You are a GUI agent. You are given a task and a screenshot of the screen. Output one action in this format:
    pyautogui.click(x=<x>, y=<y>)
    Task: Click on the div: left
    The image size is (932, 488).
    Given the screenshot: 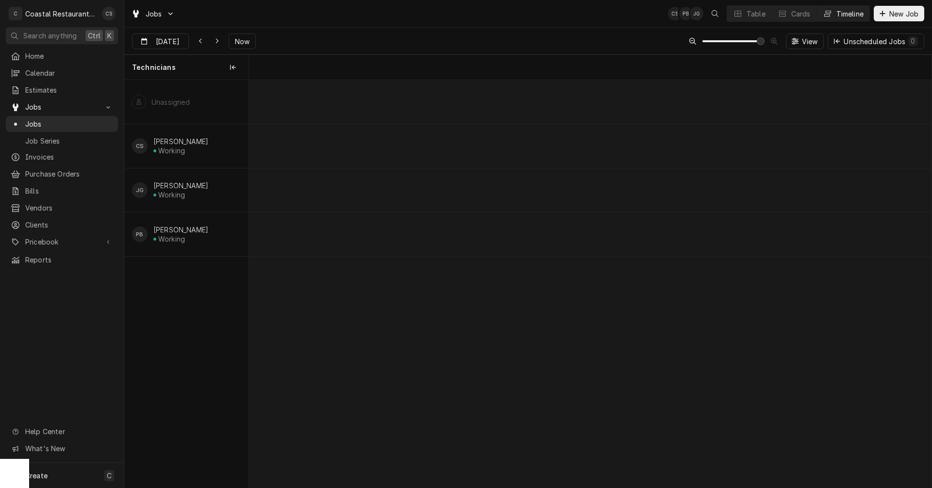 What is the action you would take?
    pyautogui.click(x=186, y=284)
    